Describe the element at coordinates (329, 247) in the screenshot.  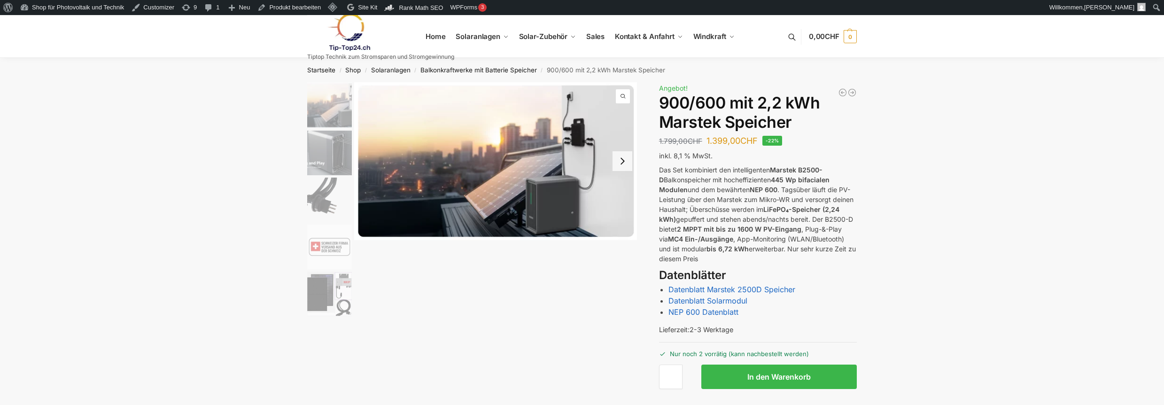
I see `img: ChatGPT Image 29. März 2025, 12_41_06` at that location.